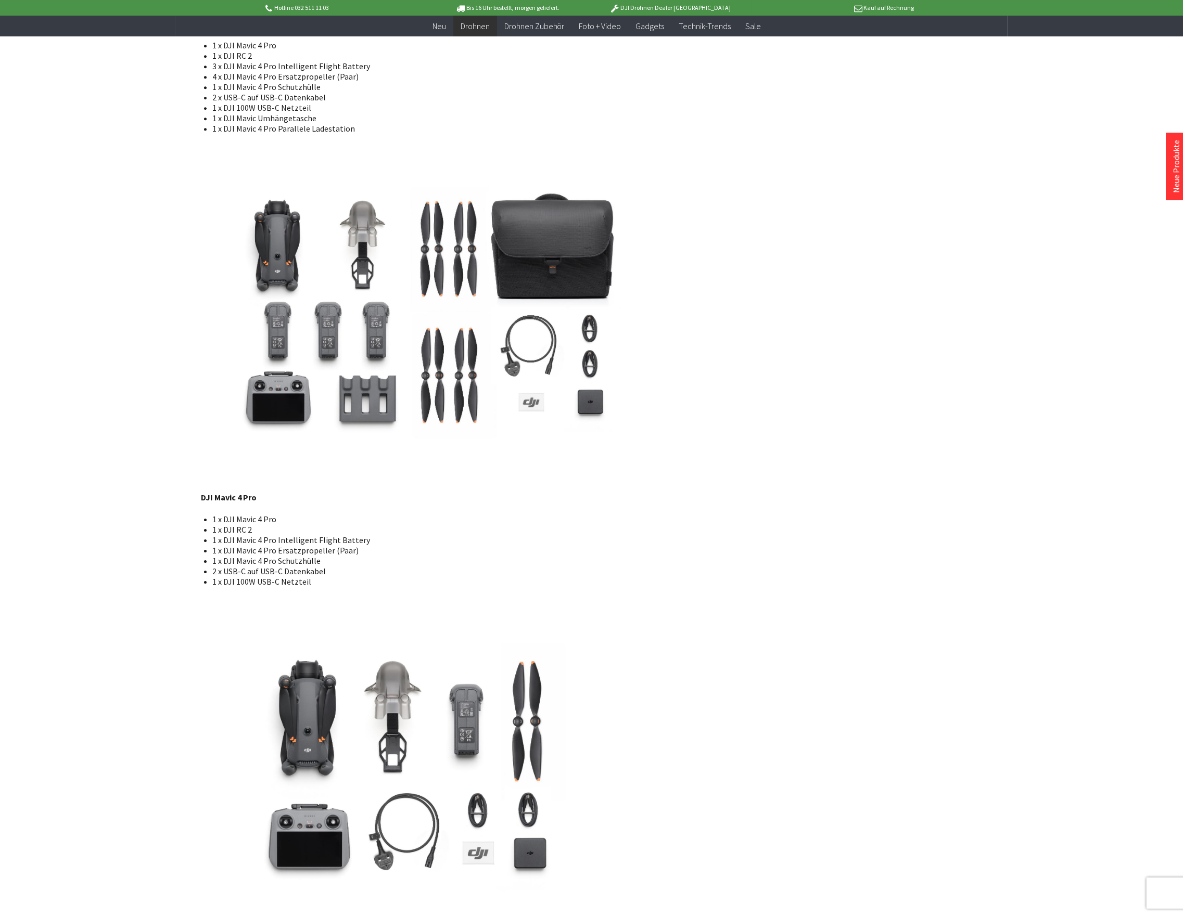  I want to click on span: Drohnen, so click(475, 26).